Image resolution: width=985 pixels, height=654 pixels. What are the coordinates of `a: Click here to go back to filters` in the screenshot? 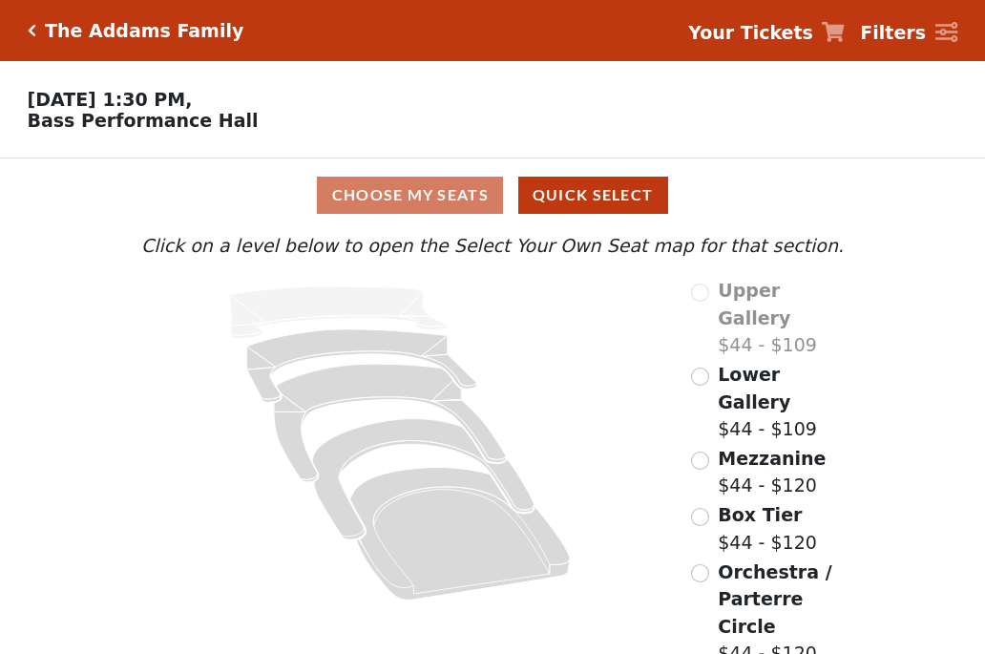 It's located at (31, 31).